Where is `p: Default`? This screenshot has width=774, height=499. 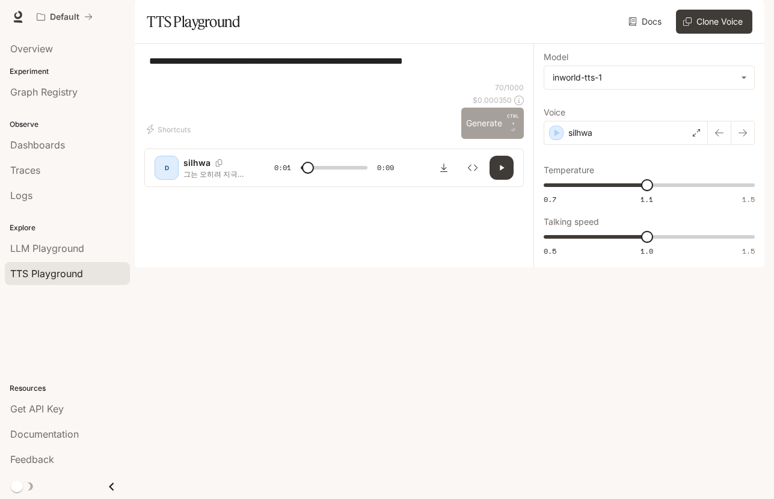 p: Default is located at coordinates (64, 17).